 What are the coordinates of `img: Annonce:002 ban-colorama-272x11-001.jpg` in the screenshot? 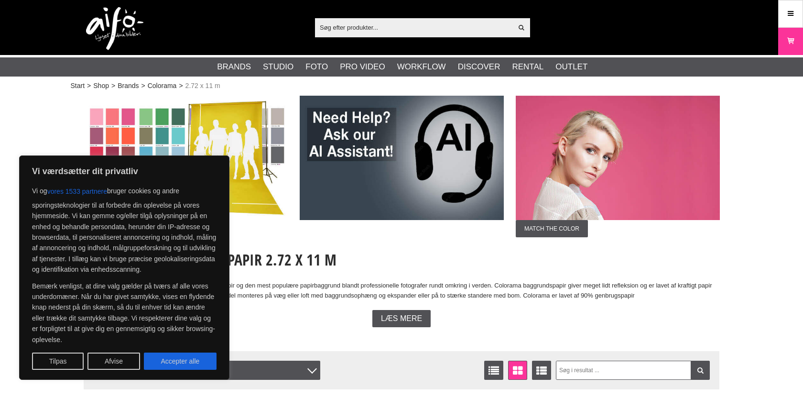 It's located at (618, 158).